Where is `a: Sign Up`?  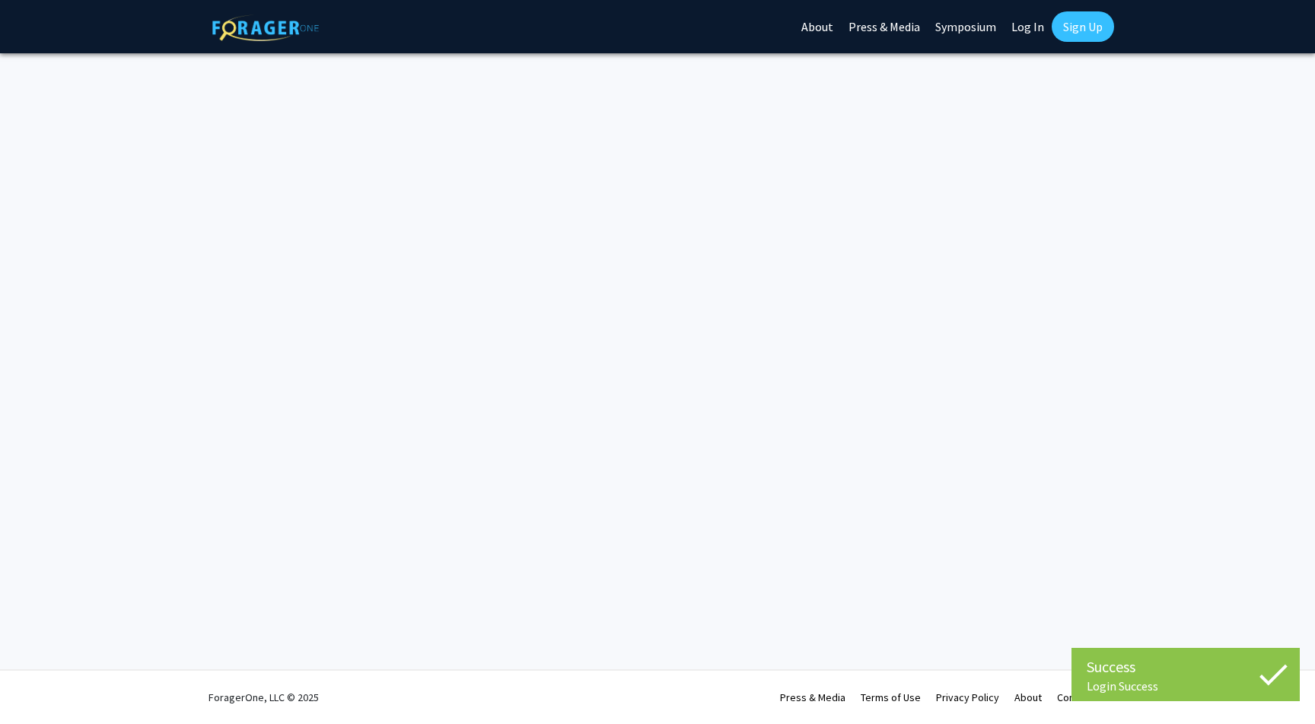 a: Sign Up is located at coordinates (1083, 27).